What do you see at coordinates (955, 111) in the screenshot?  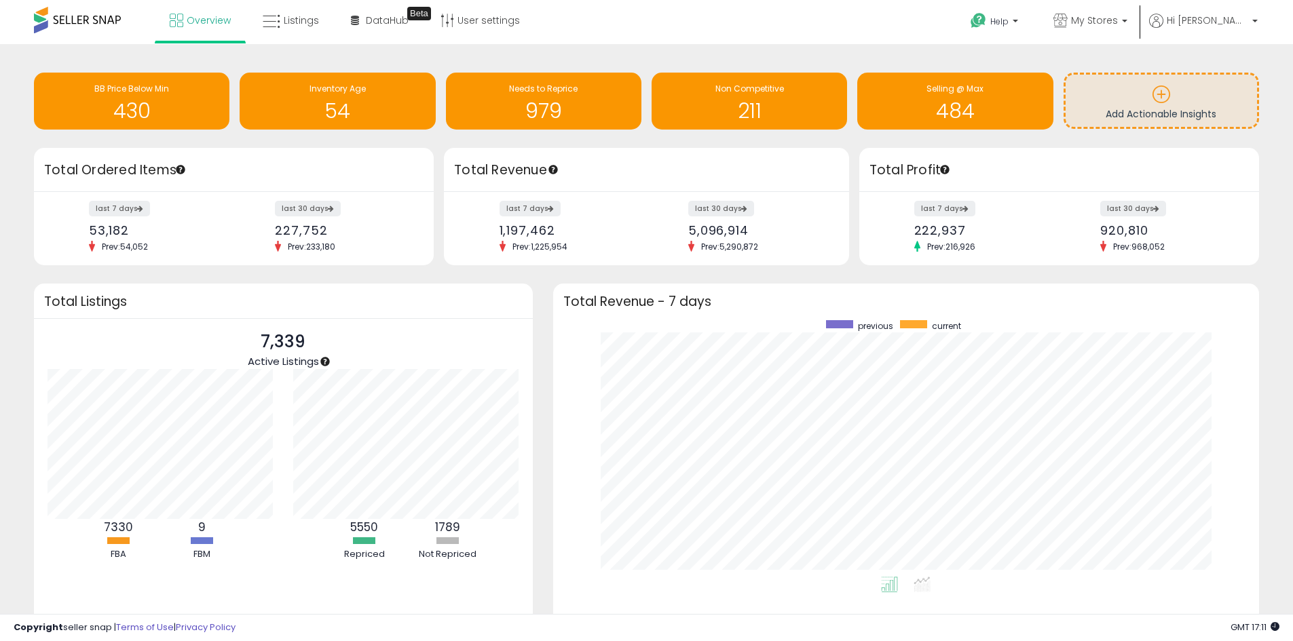 I see `h1: 484` at bounding box center [955, 111].